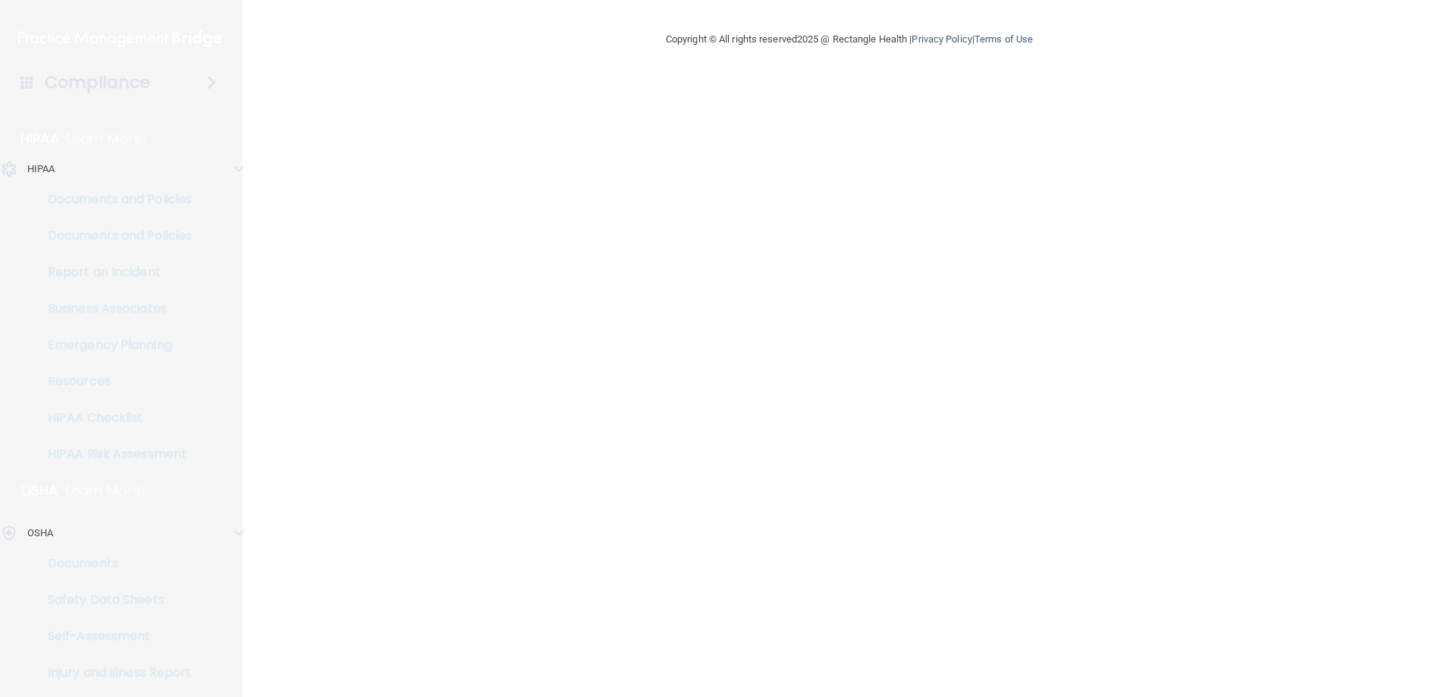  Describe the element at coordinates (849, 39) in the screenshot. I see `div: Copyright © All rights reserved 2025 @ Rectangle Health | |` at that location.